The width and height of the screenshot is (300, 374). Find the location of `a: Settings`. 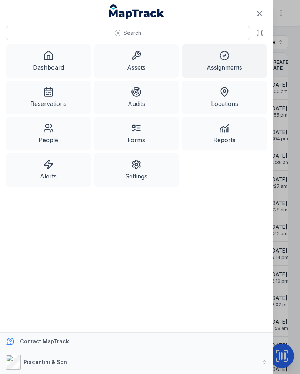

a: Settings is located at coordinates (137, 170).